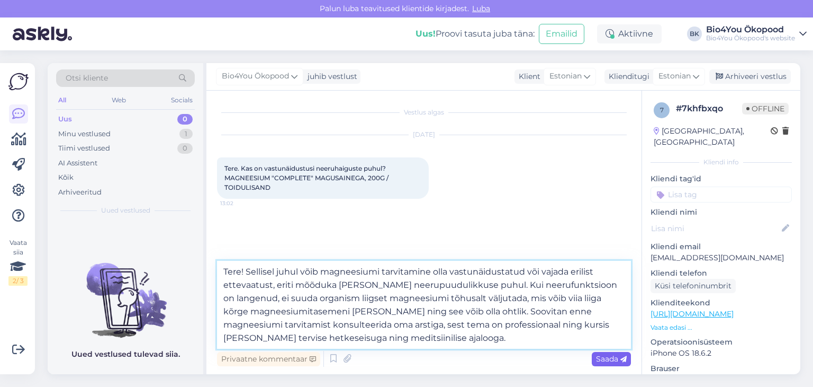 This screenshot has height=387, width=813. Describe the element at coordinates (662, 110) in the screenshot. I see `span: 7` at that location.